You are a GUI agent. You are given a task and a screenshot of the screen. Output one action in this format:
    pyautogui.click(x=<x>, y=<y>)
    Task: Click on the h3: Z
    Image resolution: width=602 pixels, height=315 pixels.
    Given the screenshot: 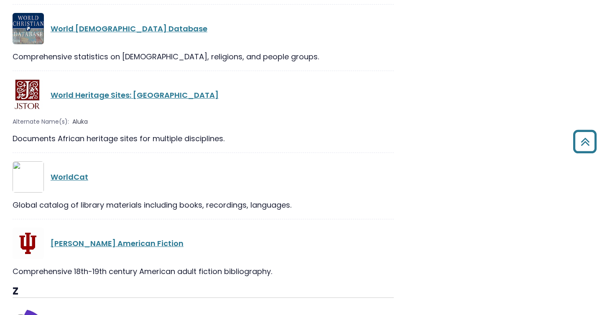 What is the action you would take?
    pyautogui.click(x=203, y=292)
    